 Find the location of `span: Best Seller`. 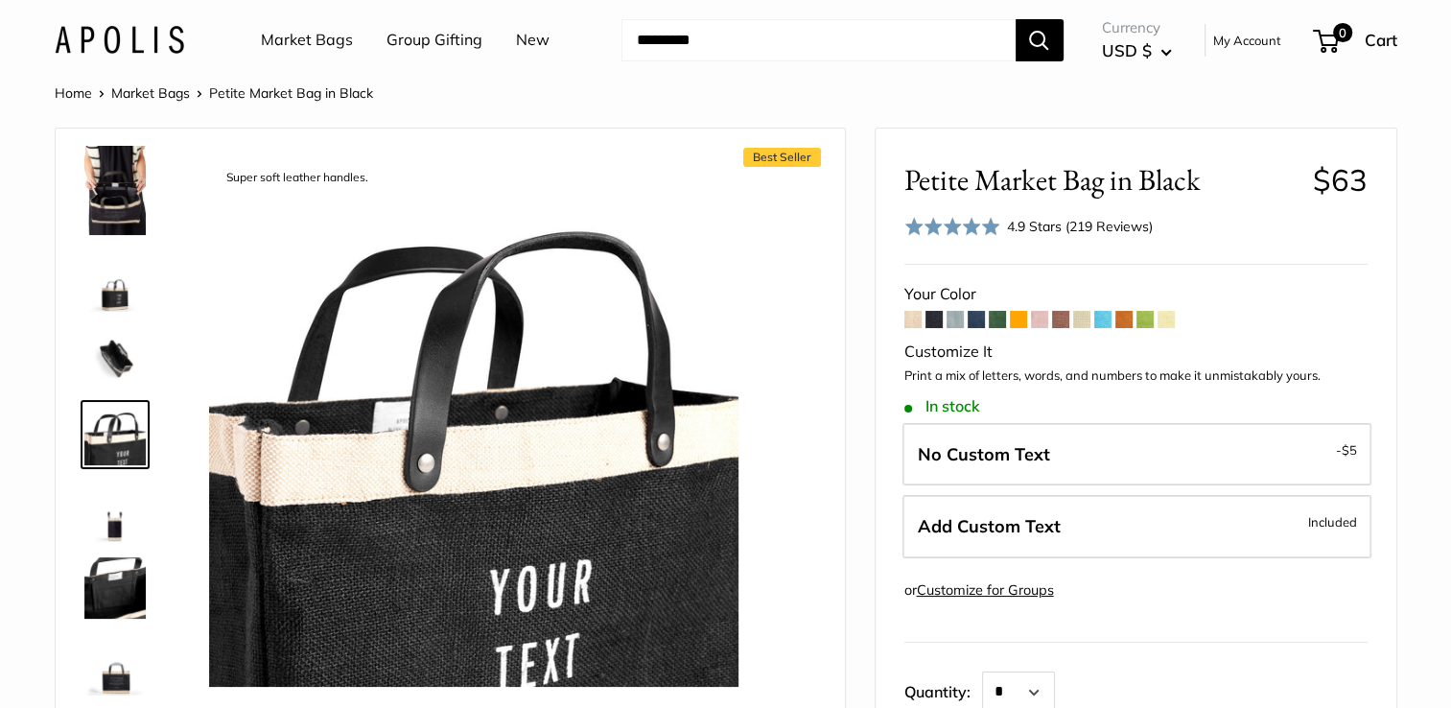

span: Best Seller is located at coordinates (781, 157).